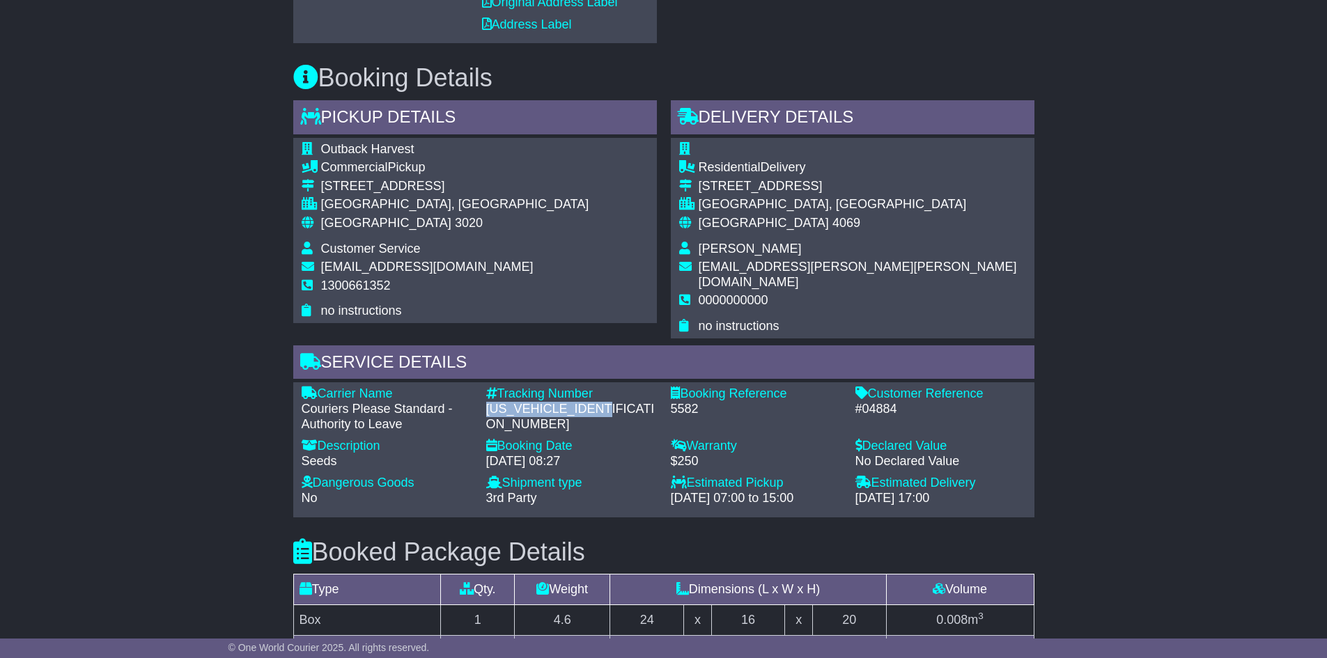  What do you see at coordinates (849, 621) in the screenshot?
I see `td: 20` at bounding box center [849, 621].